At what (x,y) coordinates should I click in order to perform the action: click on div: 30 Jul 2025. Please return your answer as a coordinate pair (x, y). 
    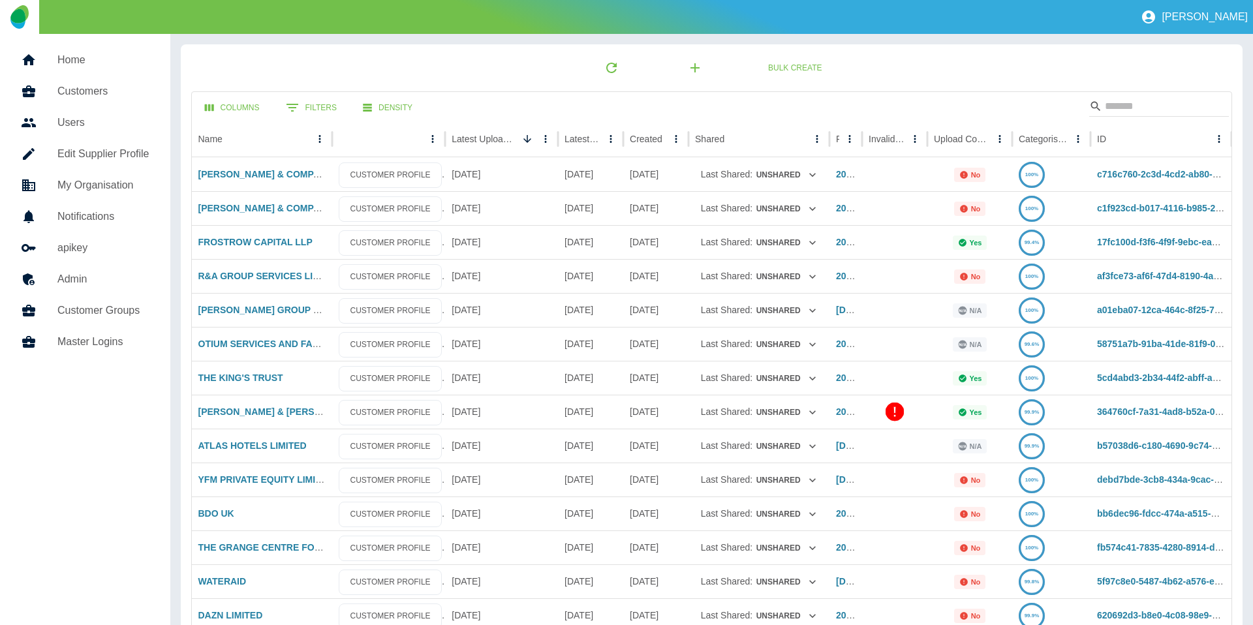
    Looking at the image, I should click on (501, 344).